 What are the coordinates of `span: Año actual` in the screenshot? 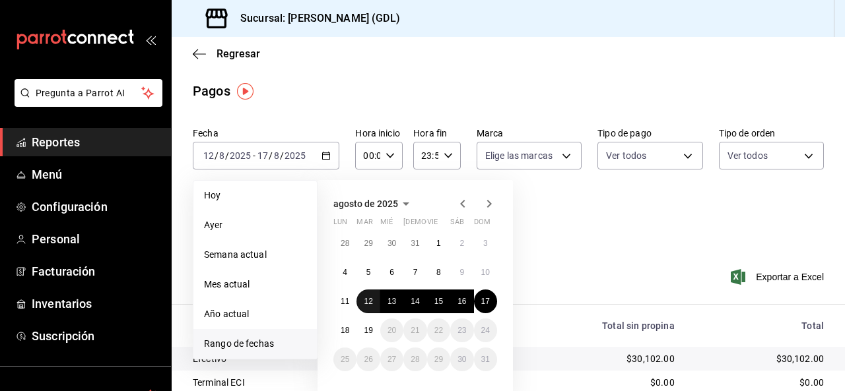 It's located at (255, 314).